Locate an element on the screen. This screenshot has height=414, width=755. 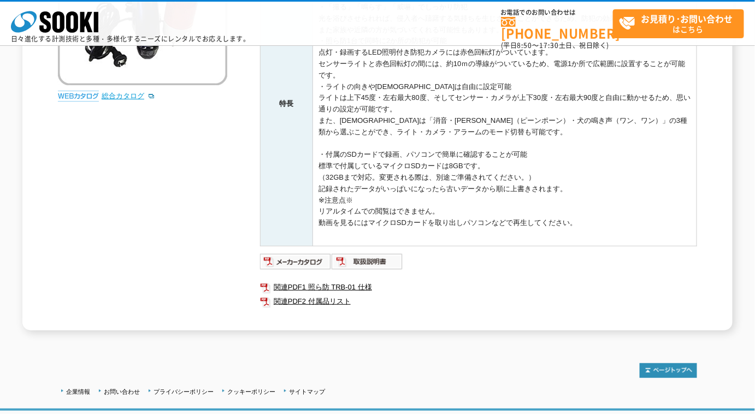
a: 関連PDF1 照ら防 TRB-01 仕様 is located at coordinates (479, 287).